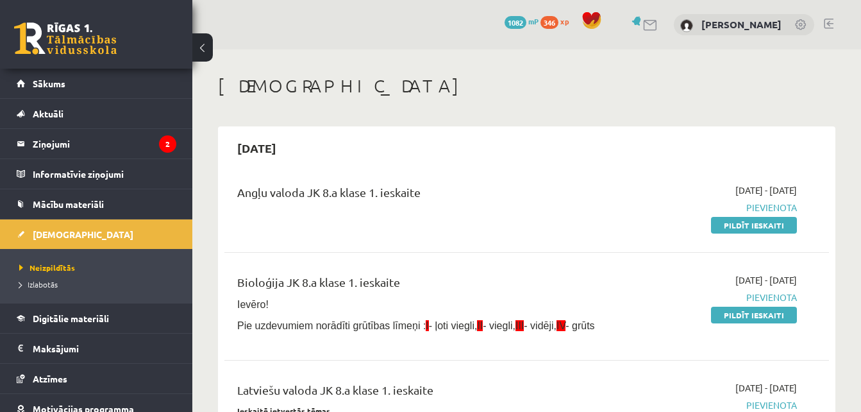 The image size is (861, 412). I want to click on span: 346, so click(549, 22).